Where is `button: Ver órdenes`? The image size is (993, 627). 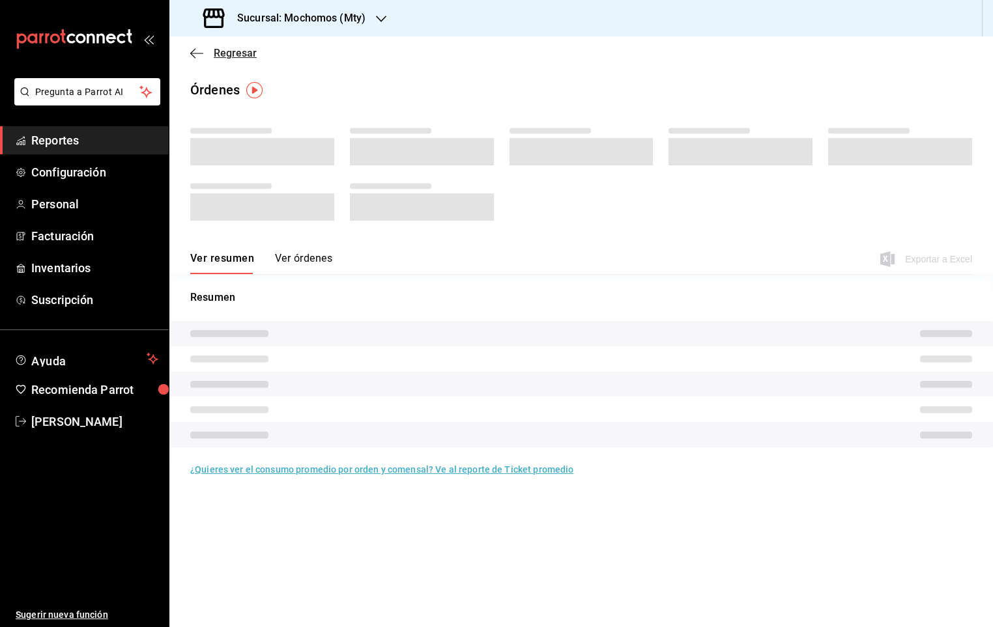 button: Ver órdenes is located at coordinates (304, 263).